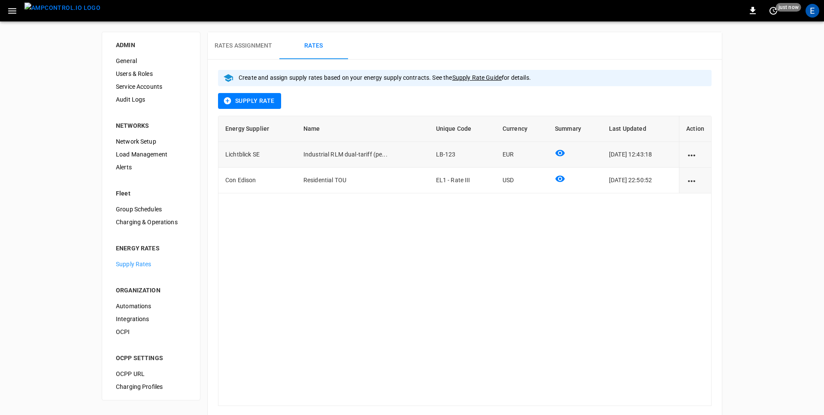 The height and width of the screenshot is (415, 824). I want to click on th: Currency, so click(522, 129).